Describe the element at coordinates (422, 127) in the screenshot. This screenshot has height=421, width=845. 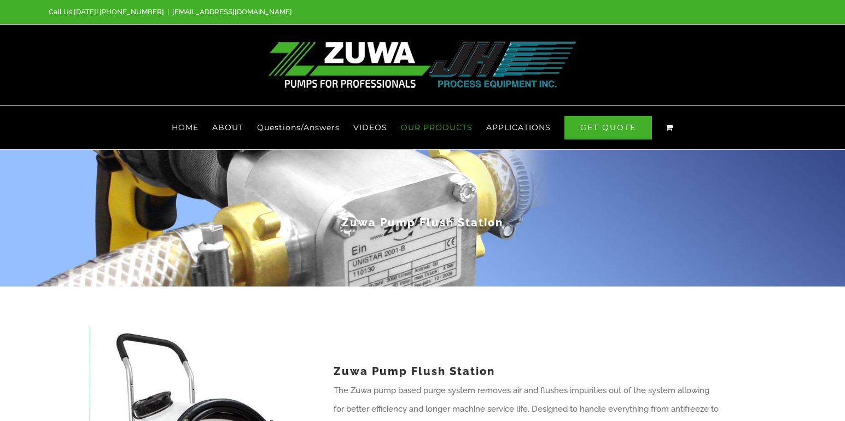
I see `nav: Main Menu` at that location.